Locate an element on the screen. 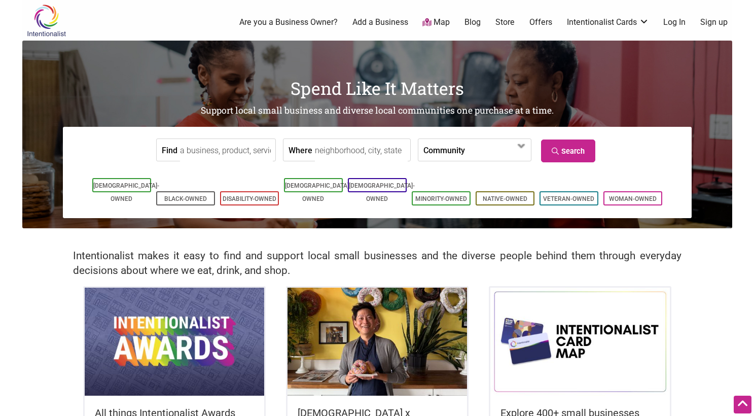 This screenshot has width=754, height=416. label: Community is located at coordinates (444, 149).